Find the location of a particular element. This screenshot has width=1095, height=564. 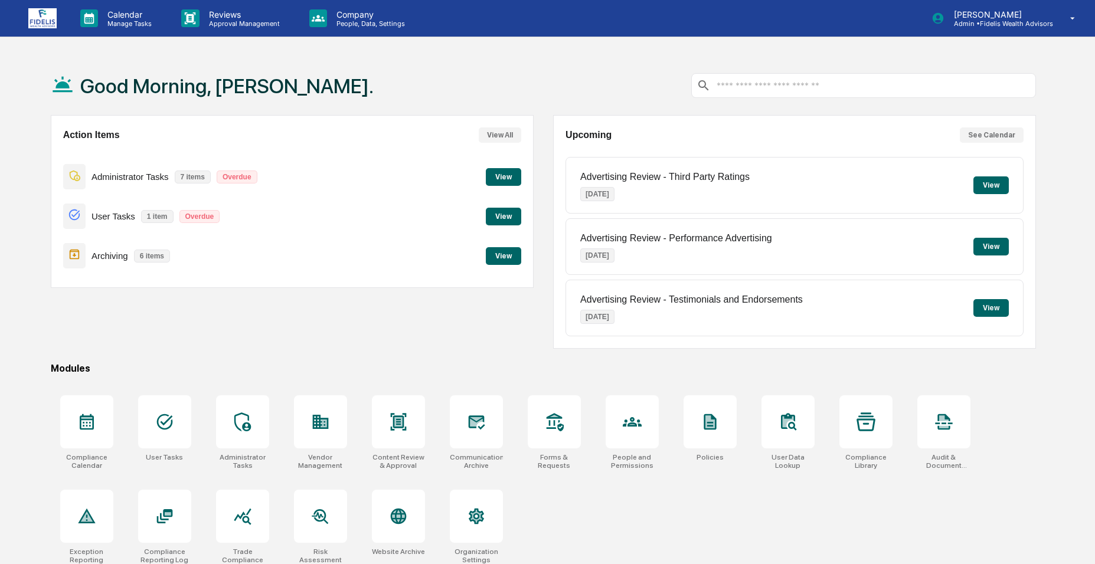

p: 7 items is located at coordinates (192, 177).